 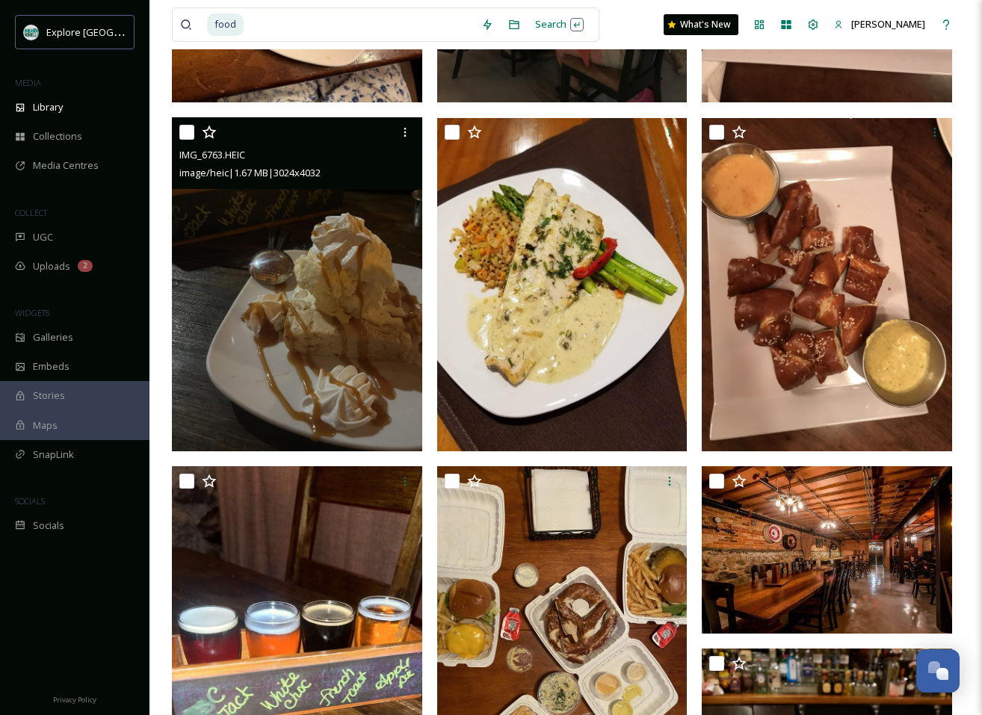 I want to click on span: Collections, so click(x=58, y=136).